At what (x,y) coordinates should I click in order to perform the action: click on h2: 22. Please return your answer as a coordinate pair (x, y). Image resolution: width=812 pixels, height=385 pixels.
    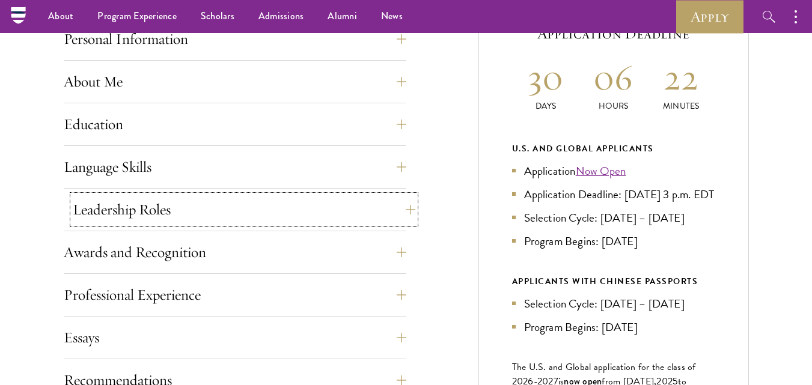
    Looking at the image, I should click on (681, 77).